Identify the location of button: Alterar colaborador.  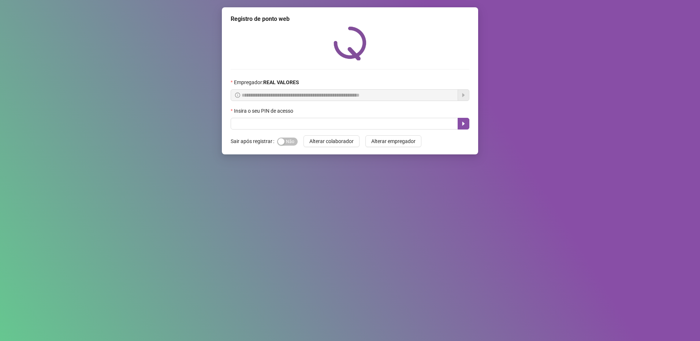
(331, 141).